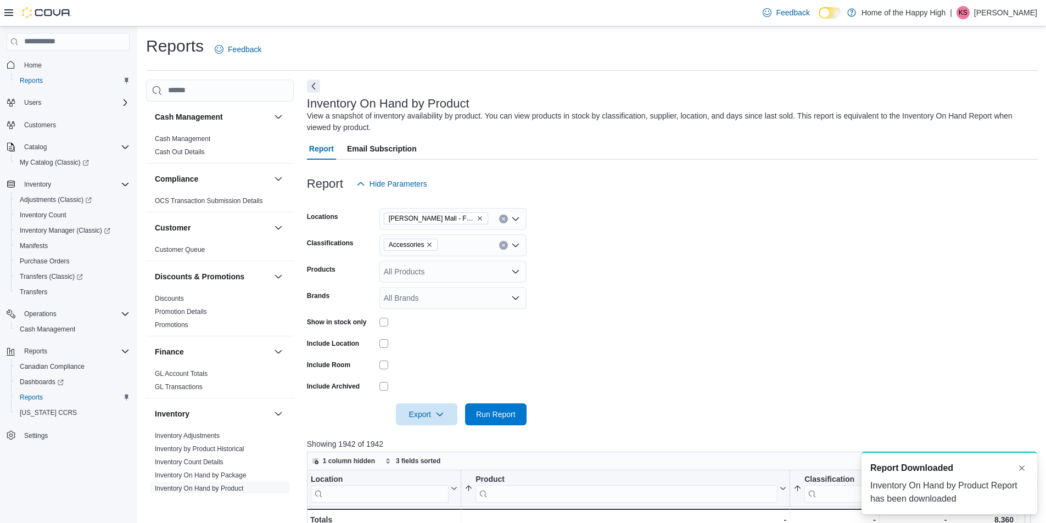  Describe the element at coordinates (199, 488) in the screenshot. I see `a: Inventory On Hand by Product` at that location.